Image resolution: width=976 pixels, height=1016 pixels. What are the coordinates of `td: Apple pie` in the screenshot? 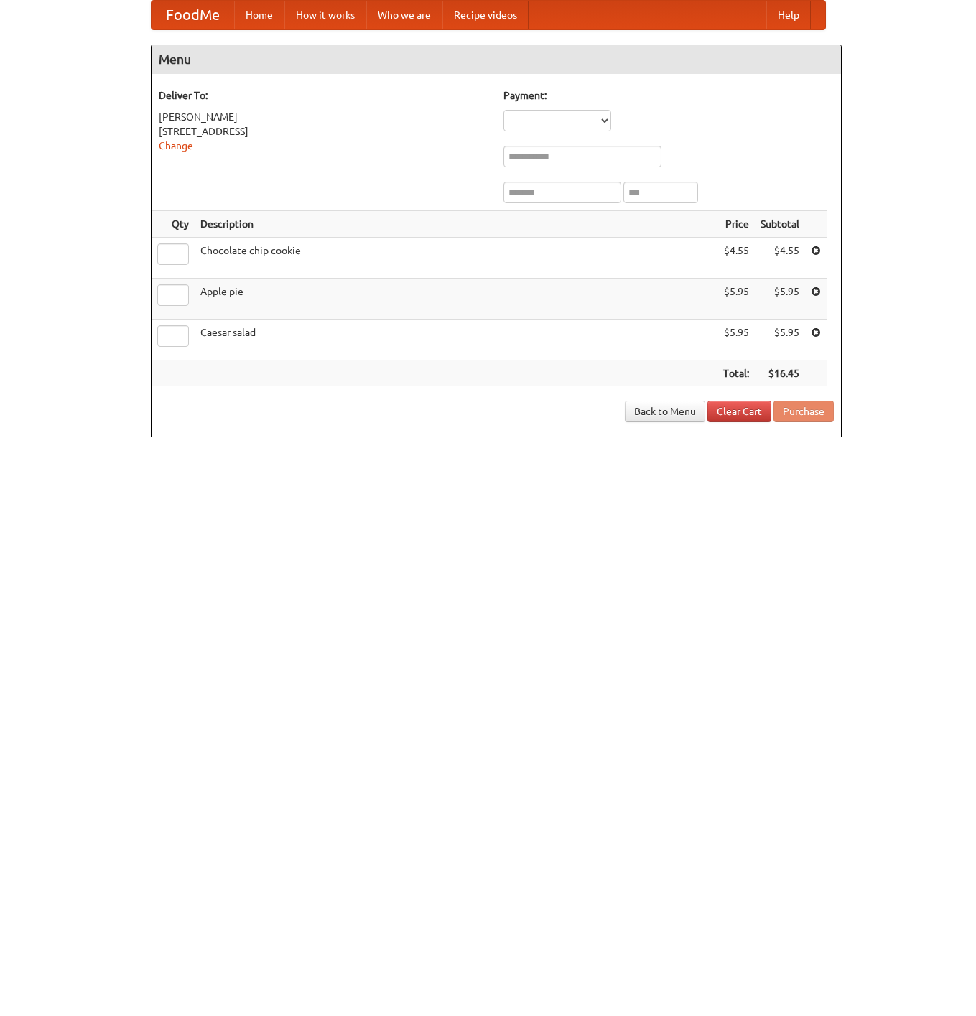 It's located at (456, 299).